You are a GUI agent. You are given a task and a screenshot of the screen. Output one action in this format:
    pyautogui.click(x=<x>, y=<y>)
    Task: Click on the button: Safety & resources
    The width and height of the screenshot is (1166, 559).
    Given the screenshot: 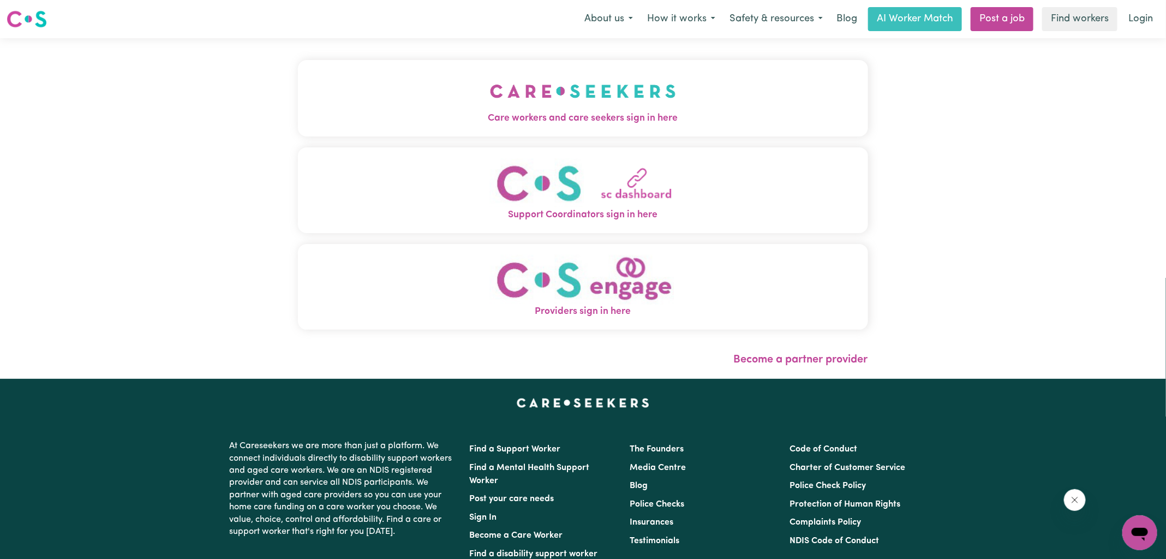 What is the action you would take?
    pyautogui.click(x=776, y=19)
    